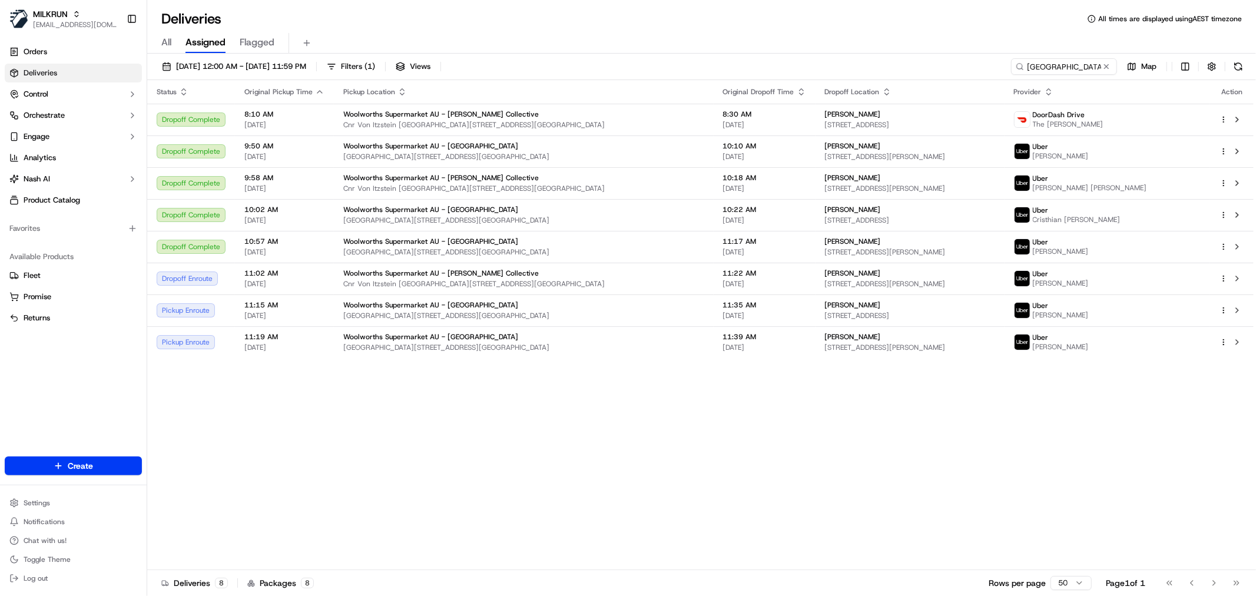 This screenshot has width=1256, height=596. Describe the element at coordinates (351, 67) in the screenshot. I see `button: Filters(1)` at that location.